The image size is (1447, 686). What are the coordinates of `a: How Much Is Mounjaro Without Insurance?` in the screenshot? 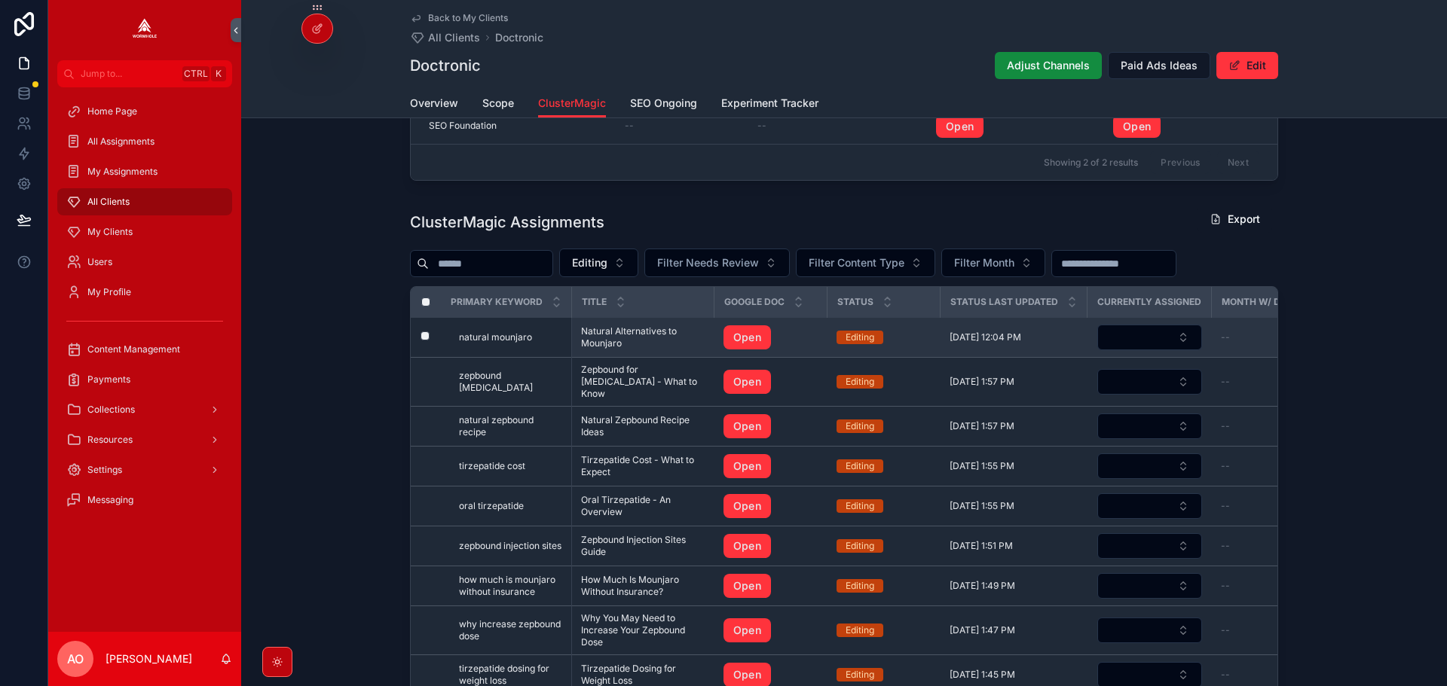 It's located at (643, 586).